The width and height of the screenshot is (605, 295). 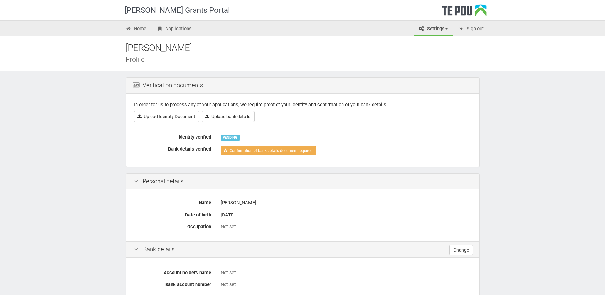 I want to click on div: Personal details, so click(x=303, y=182).